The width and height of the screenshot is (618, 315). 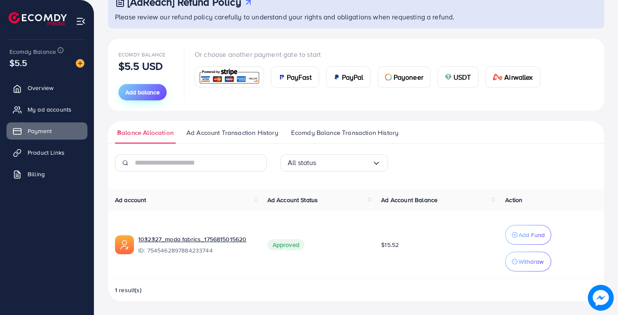 What do you see at coordinates (409, 200) in the screenshot?
I see `span: Ad Account Balance` at bounding box center [409, 200].